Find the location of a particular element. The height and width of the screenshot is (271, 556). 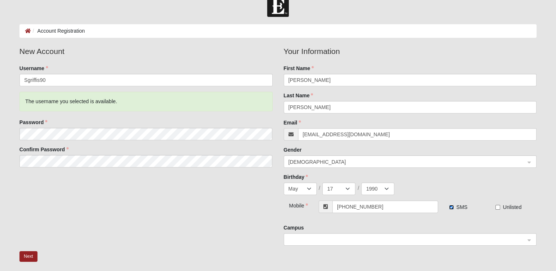

label: Confirm Password is located at coordinates (44, 149).